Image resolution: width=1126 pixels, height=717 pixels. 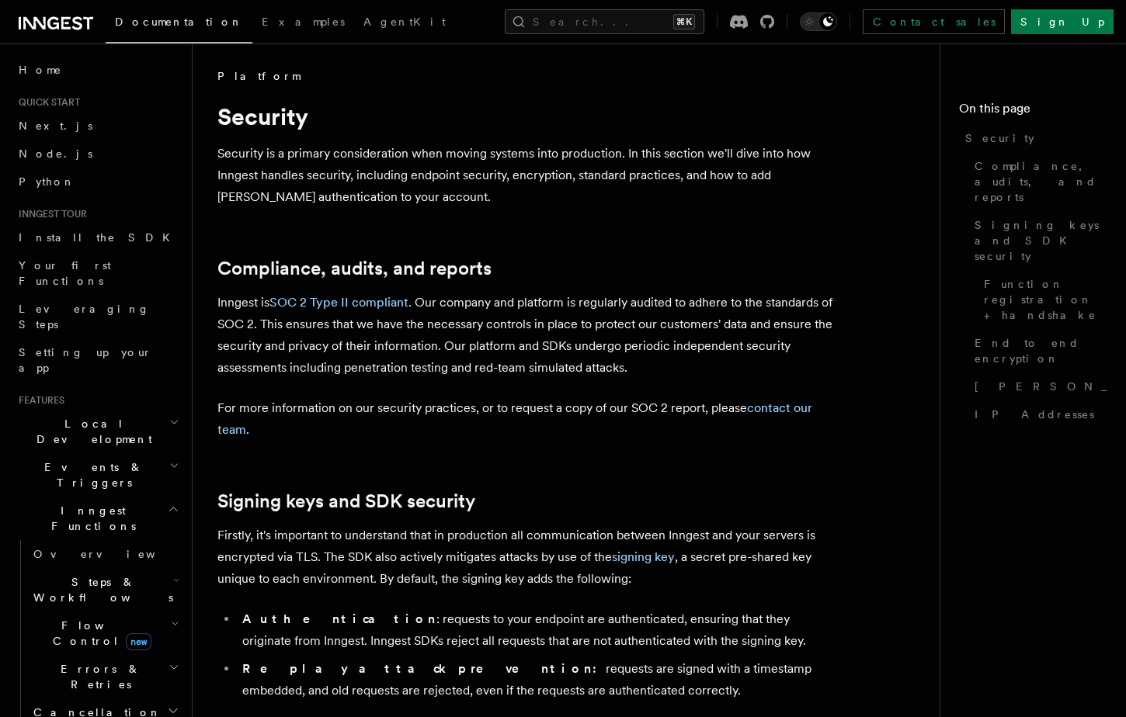 I want to click on a: signing key, so click(x=643, y=557).